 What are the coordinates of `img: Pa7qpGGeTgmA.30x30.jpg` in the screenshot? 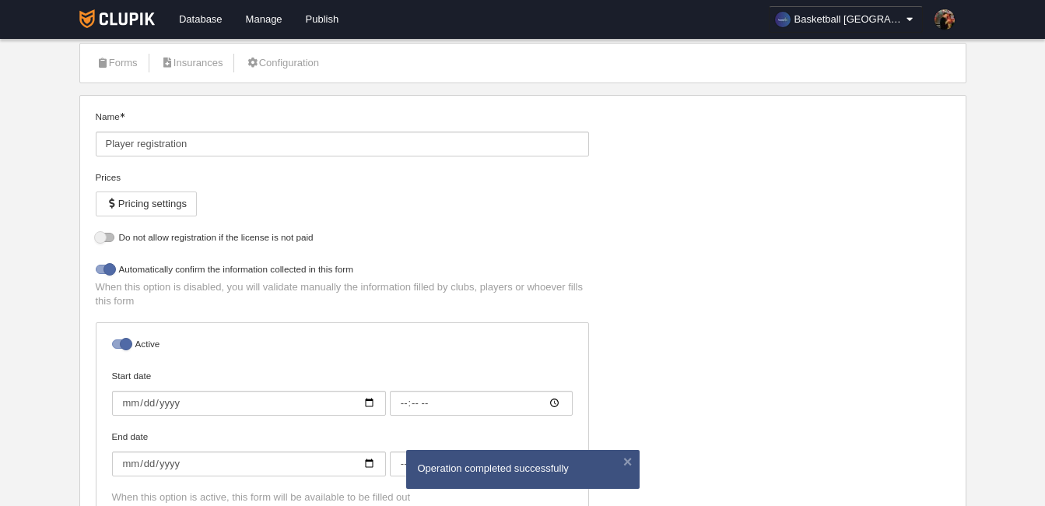 It's located at (945, 19).